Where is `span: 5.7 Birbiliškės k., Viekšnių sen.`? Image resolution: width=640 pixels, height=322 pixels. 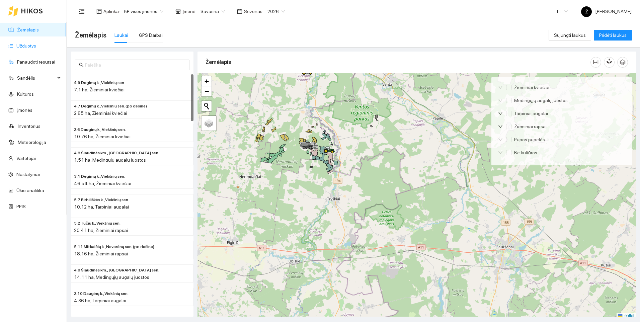
span: 5.7 Birbiliškės k., Viekšnių sen. is located at coordinates (101, 200).